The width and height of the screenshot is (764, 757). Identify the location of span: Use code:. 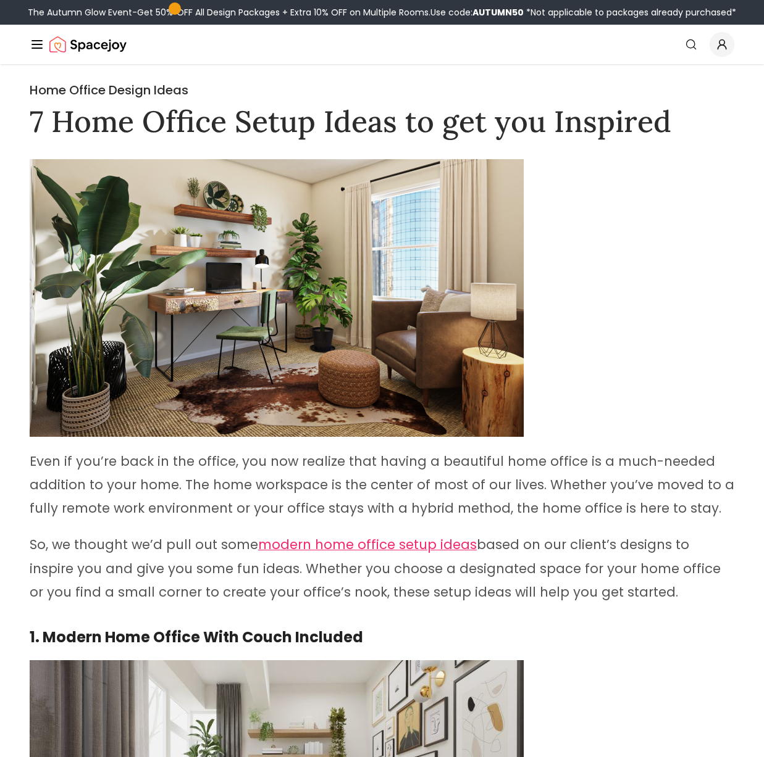
(477, 12).